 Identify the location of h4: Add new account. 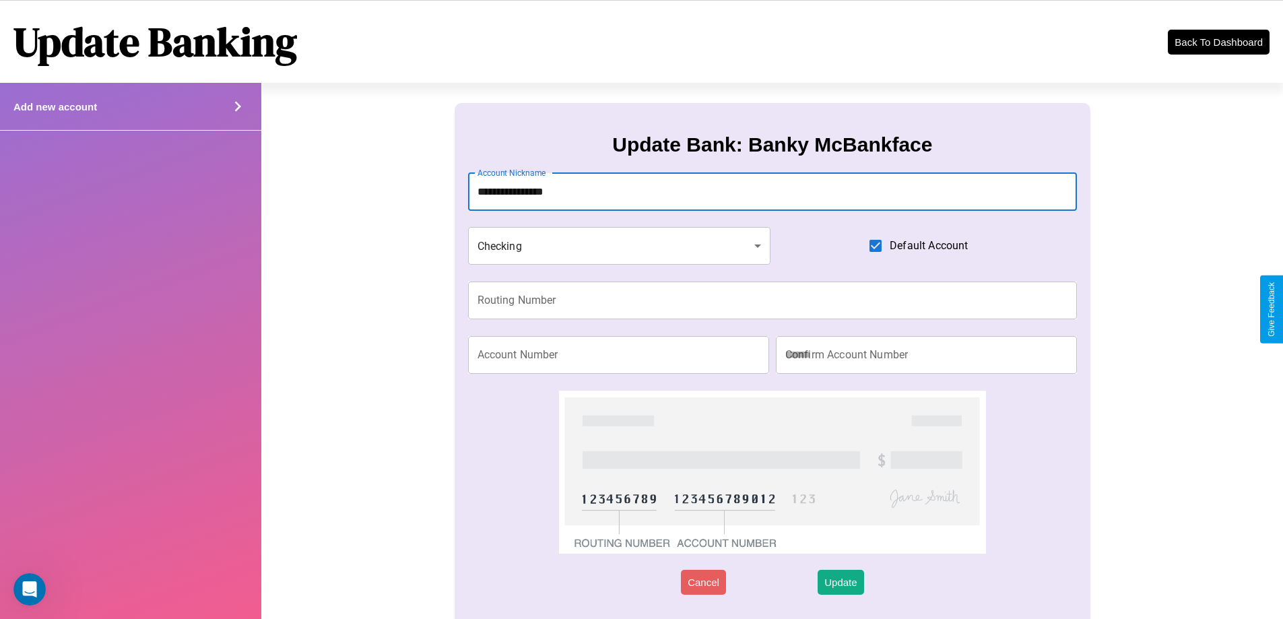
(55, 106).